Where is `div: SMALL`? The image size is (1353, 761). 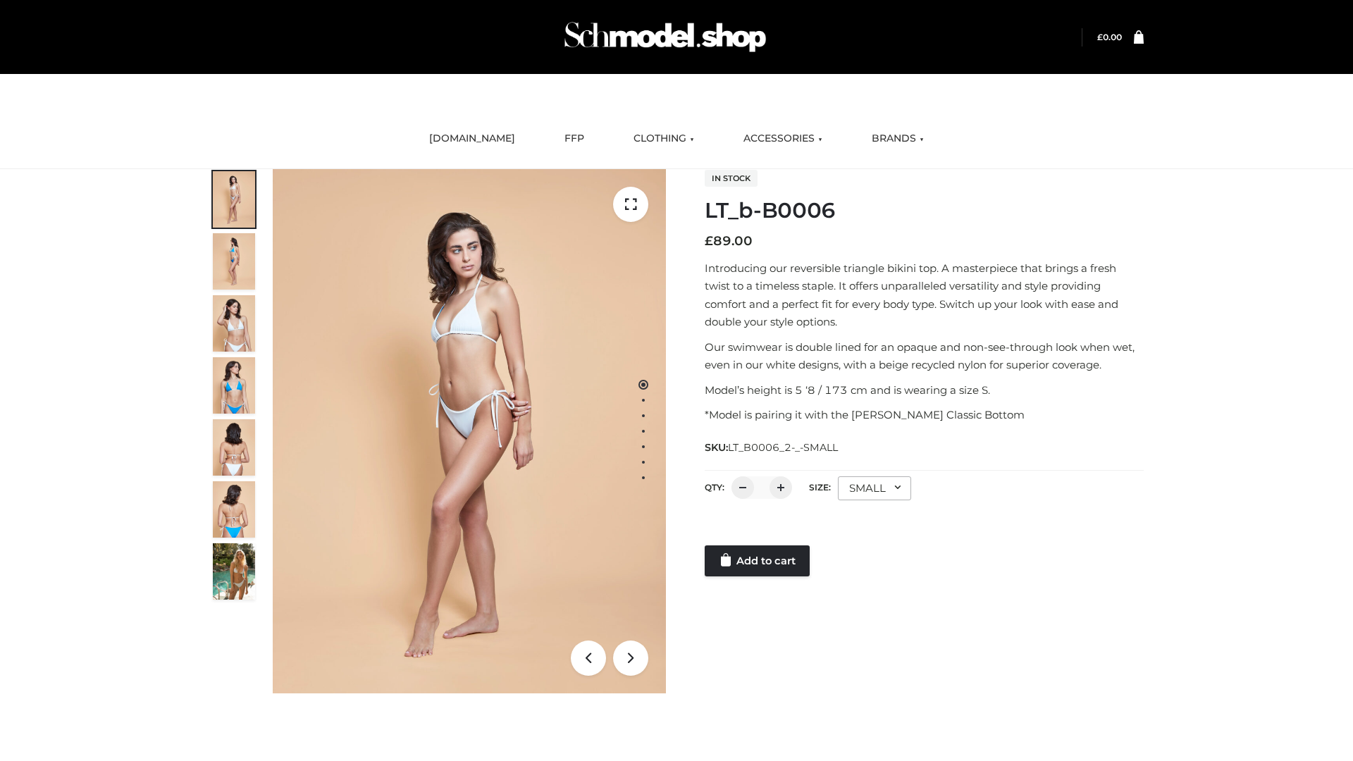 div: SMALL is located at coordinates (875, 488).